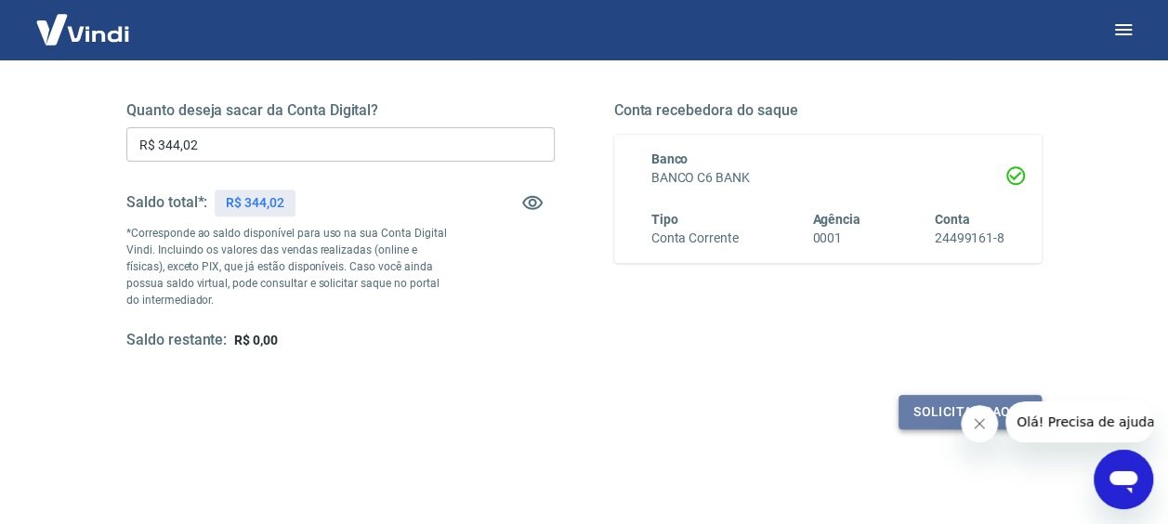  What do you see at coordinates (837, 219) in the screenshot?
I see `span: Agência` at bounding box center [837, 219].